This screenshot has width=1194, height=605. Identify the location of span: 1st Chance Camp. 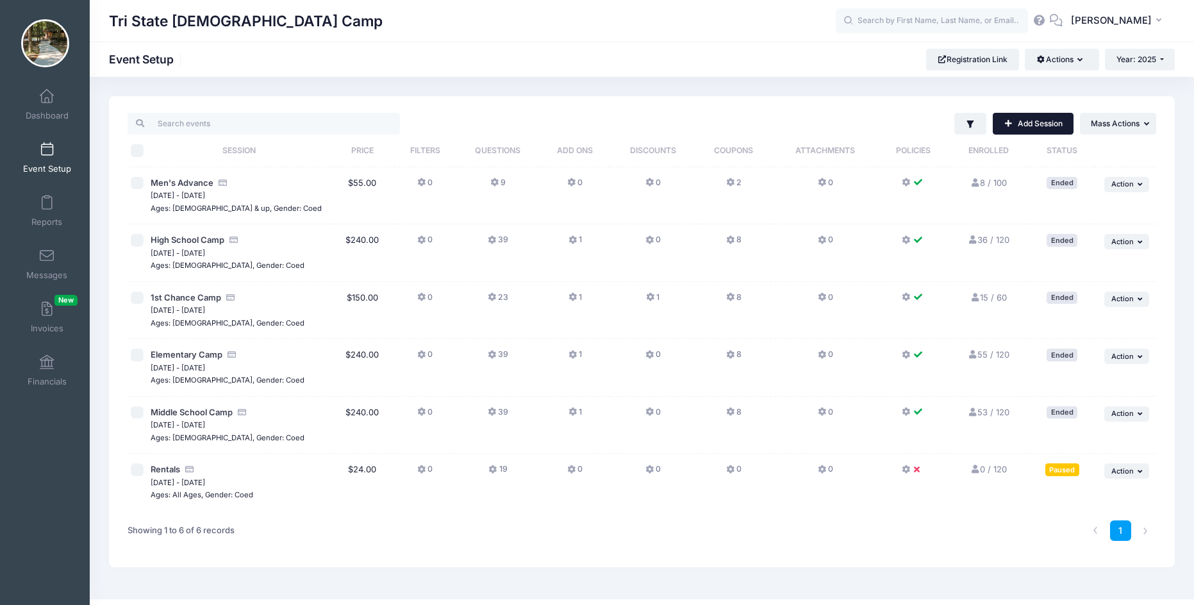
(186, 297).